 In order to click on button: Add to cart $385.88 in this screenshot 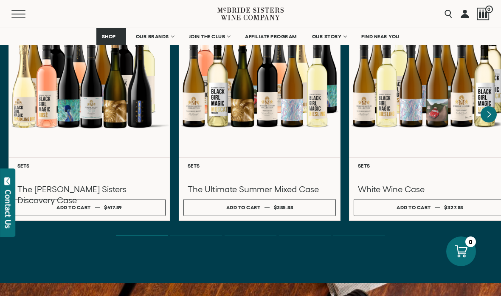, I will do `click(260, 207)`.